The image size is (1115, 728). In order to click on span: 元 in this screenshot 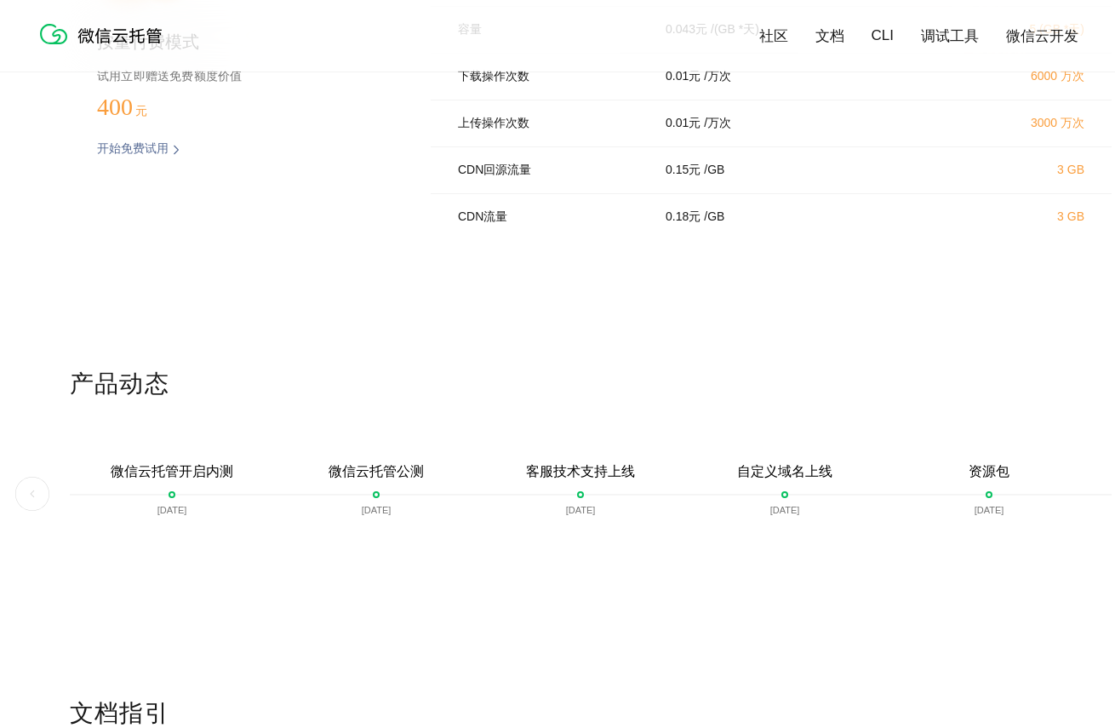, I will do `click(141, 111)`.